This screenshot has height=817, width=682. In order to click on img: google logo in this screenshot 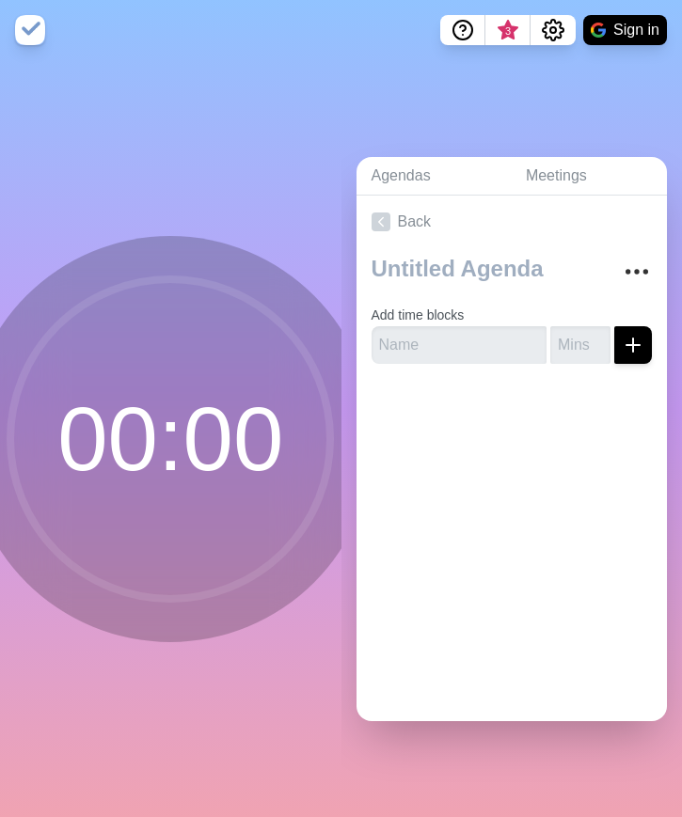, I will do `click(598, 30)`.